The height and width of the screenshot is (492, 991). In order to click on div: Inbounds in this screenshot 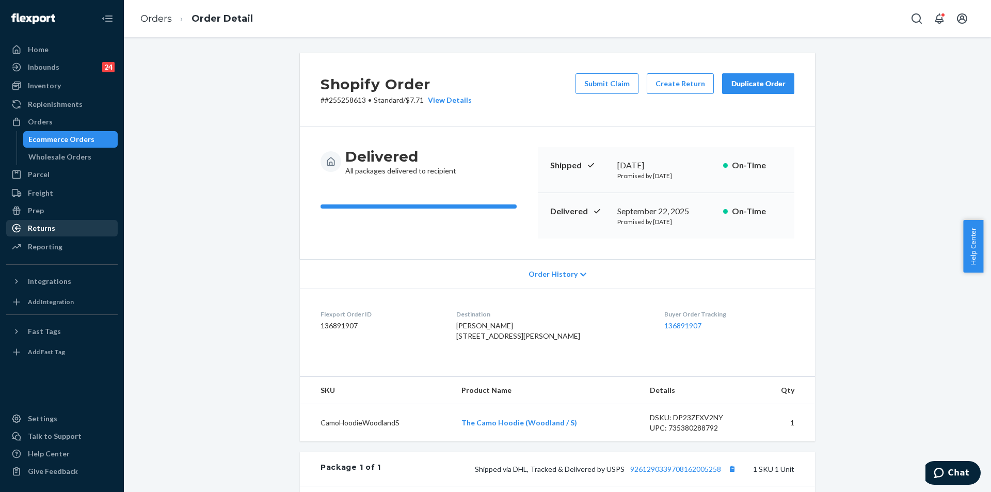, I will do `click(43, 67)`.